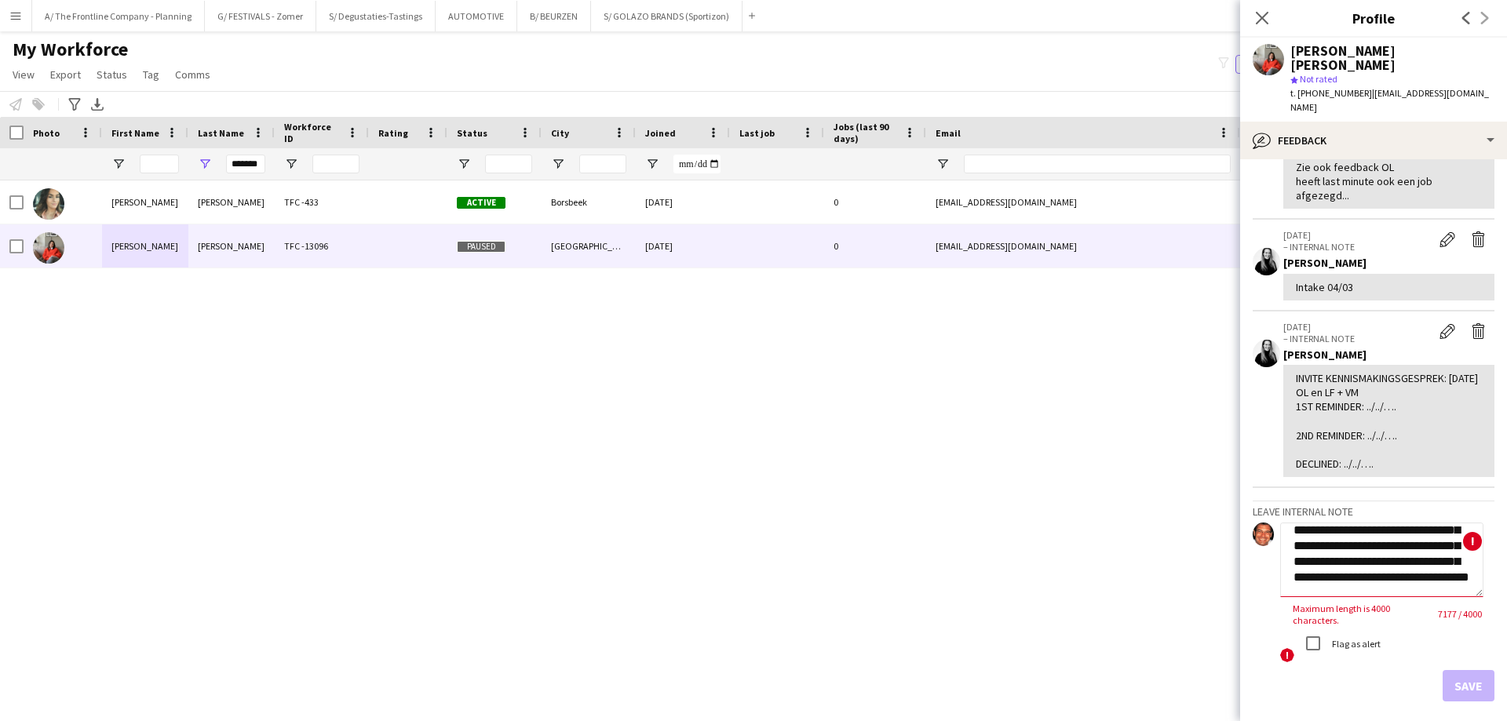 Image resolution: width=1507 pixels, height=721 pixels. I want to click on span: Rating, so click(393, 133).